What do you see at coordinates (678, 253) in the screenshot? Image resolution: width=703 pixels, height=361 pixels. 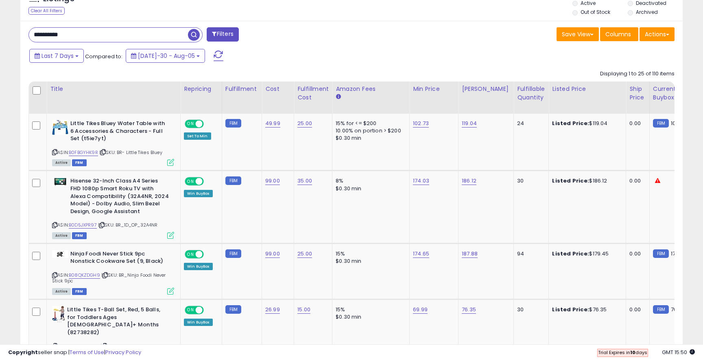 I see `span: 175.81` at bounding box center [678, 253].